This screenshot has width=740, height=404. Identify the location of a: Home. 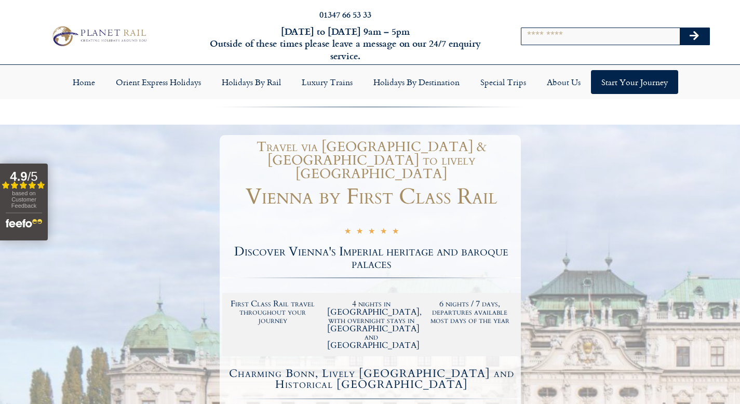
(84, 82).